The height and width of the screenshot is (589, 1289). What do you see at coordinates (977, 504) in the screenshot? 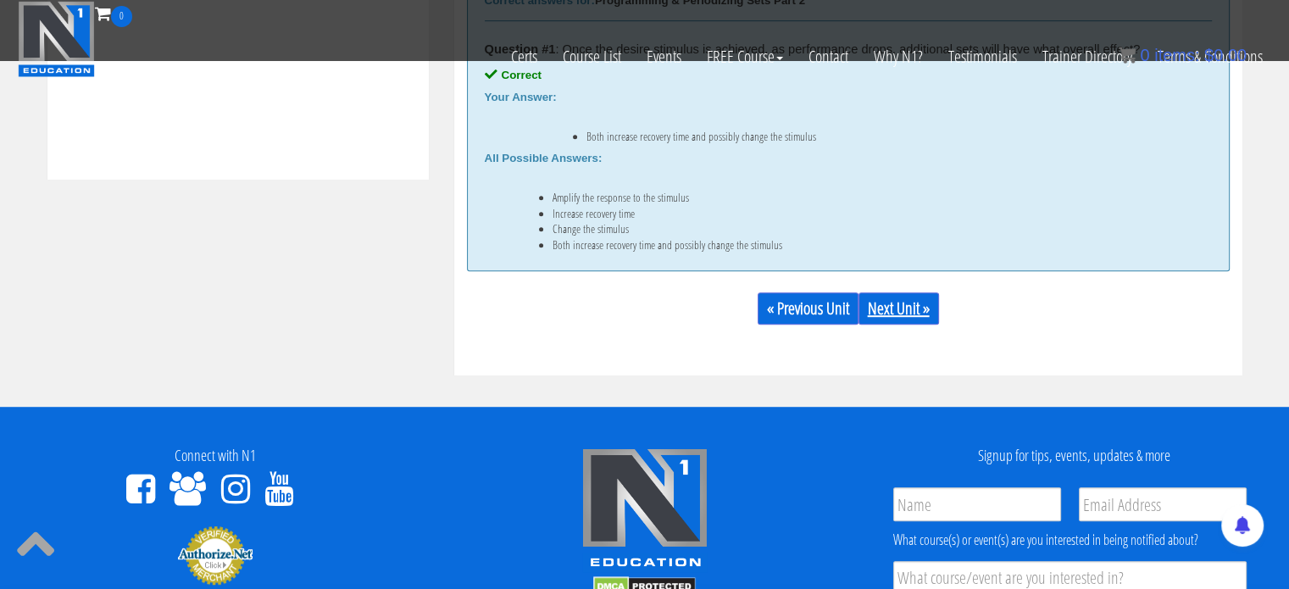
I see `input: Name` at bounding box center [977, 504].